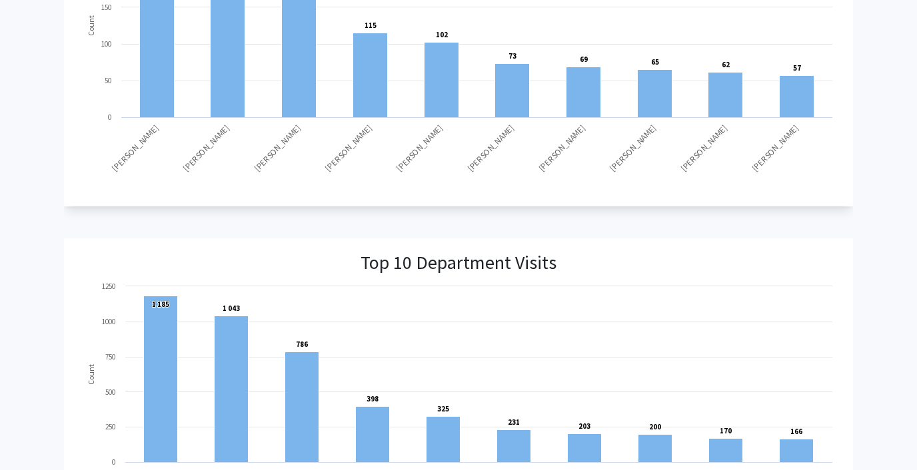 This screenshot has height=470, width=917. Describe the element at coordinates (161, 305) in the screenshot. I see `text: 1 185` at that location.